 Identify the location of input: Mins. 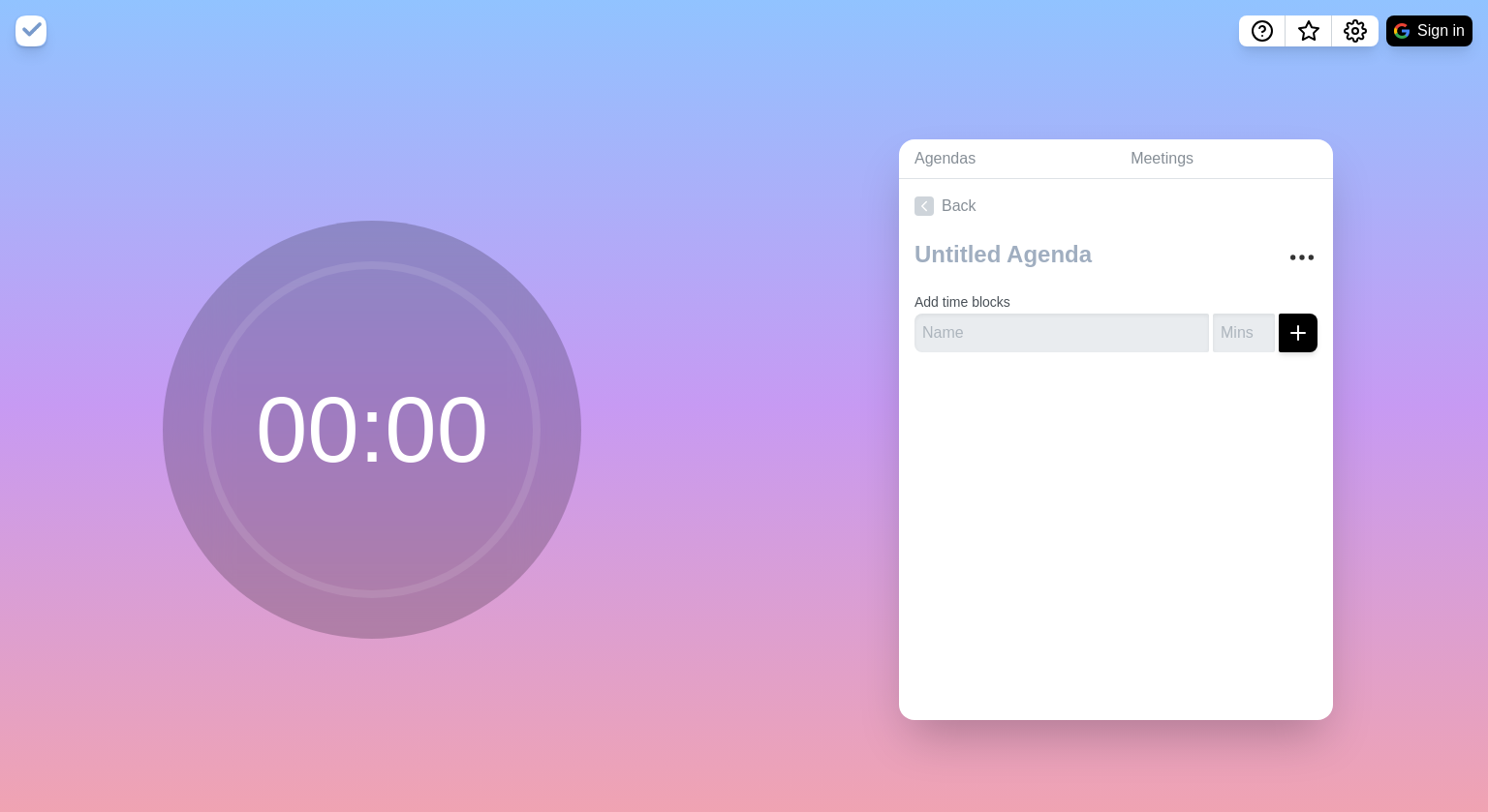
(1244, 333).